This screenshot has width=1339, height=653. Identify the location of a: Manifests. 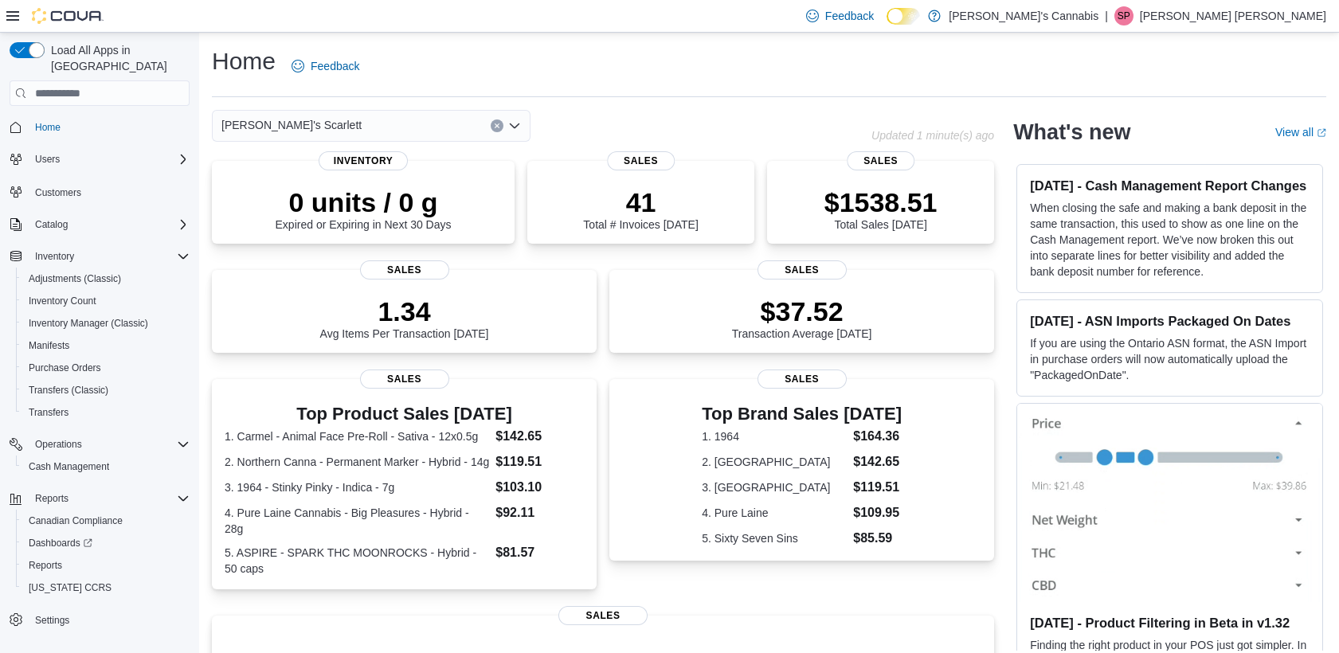
(49, 346).